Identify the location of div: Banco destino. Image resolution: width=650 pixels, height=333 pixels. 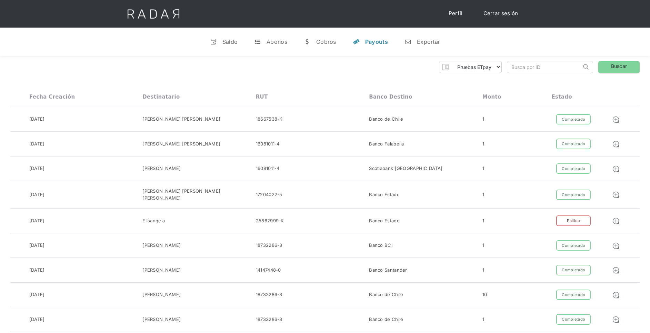
(390, 97).